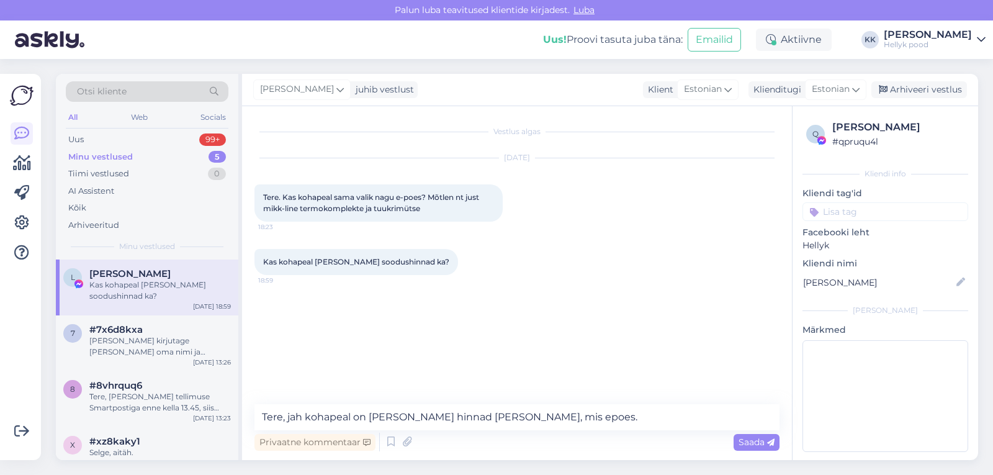  I want to click on div: Kõik, so click(77, 208).